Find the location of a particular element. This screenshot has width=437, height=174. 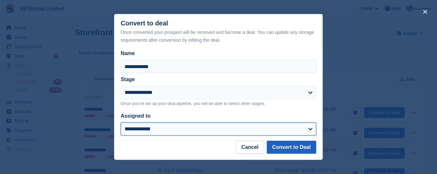

button: Cancel is located at coordinates (250, 147).